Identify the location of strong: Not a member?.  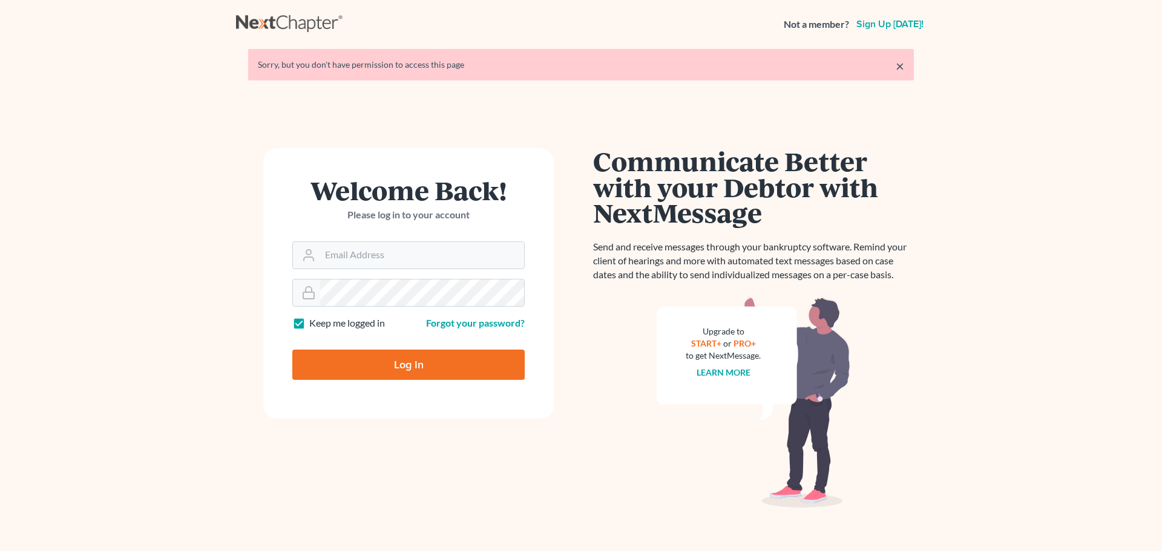
(816, 24).